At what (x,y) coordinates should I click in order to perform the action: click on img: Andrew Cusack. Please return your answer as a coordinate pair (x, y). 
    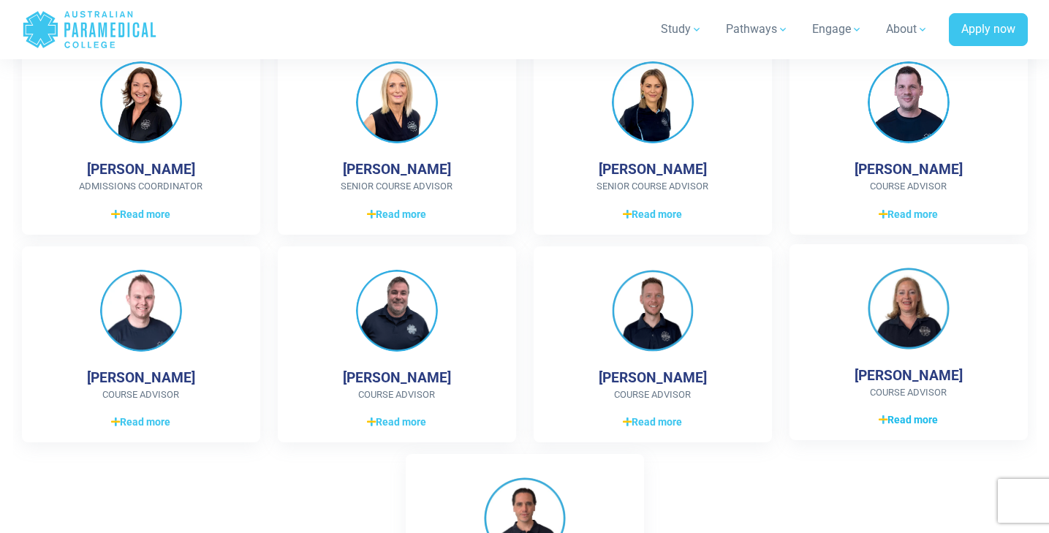
    Looking at the image, I should click on (141, 311).